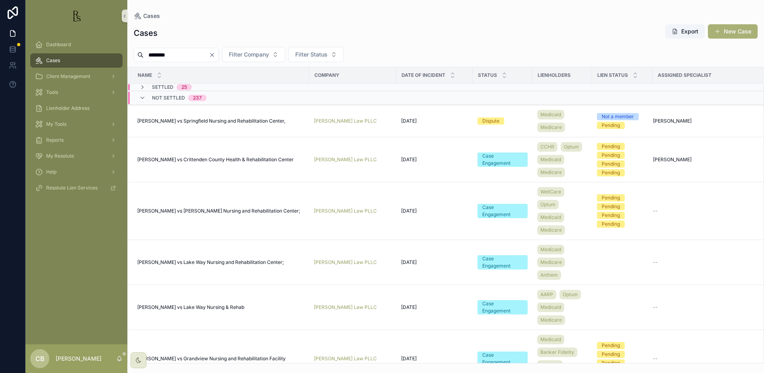  Describe the element at coordinates (685, 31) in the screenshot. I see `button: Export` at that location.